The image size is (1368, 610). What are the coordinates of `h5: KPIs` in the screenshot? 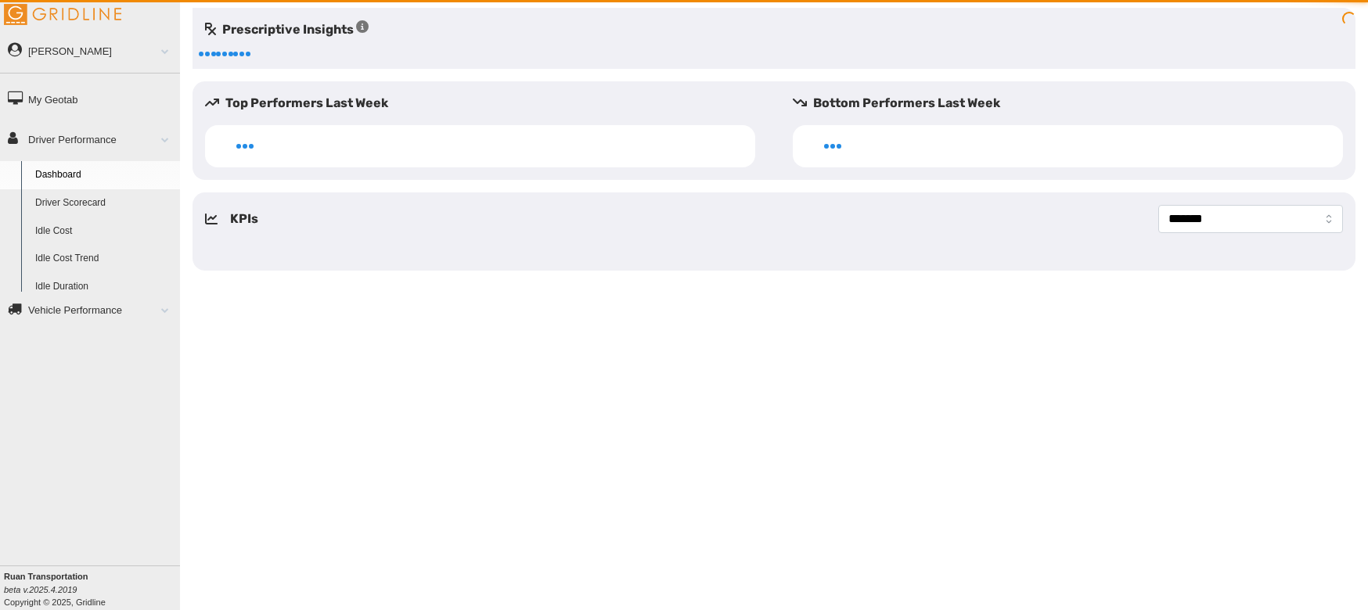 It's located at (244, 219).